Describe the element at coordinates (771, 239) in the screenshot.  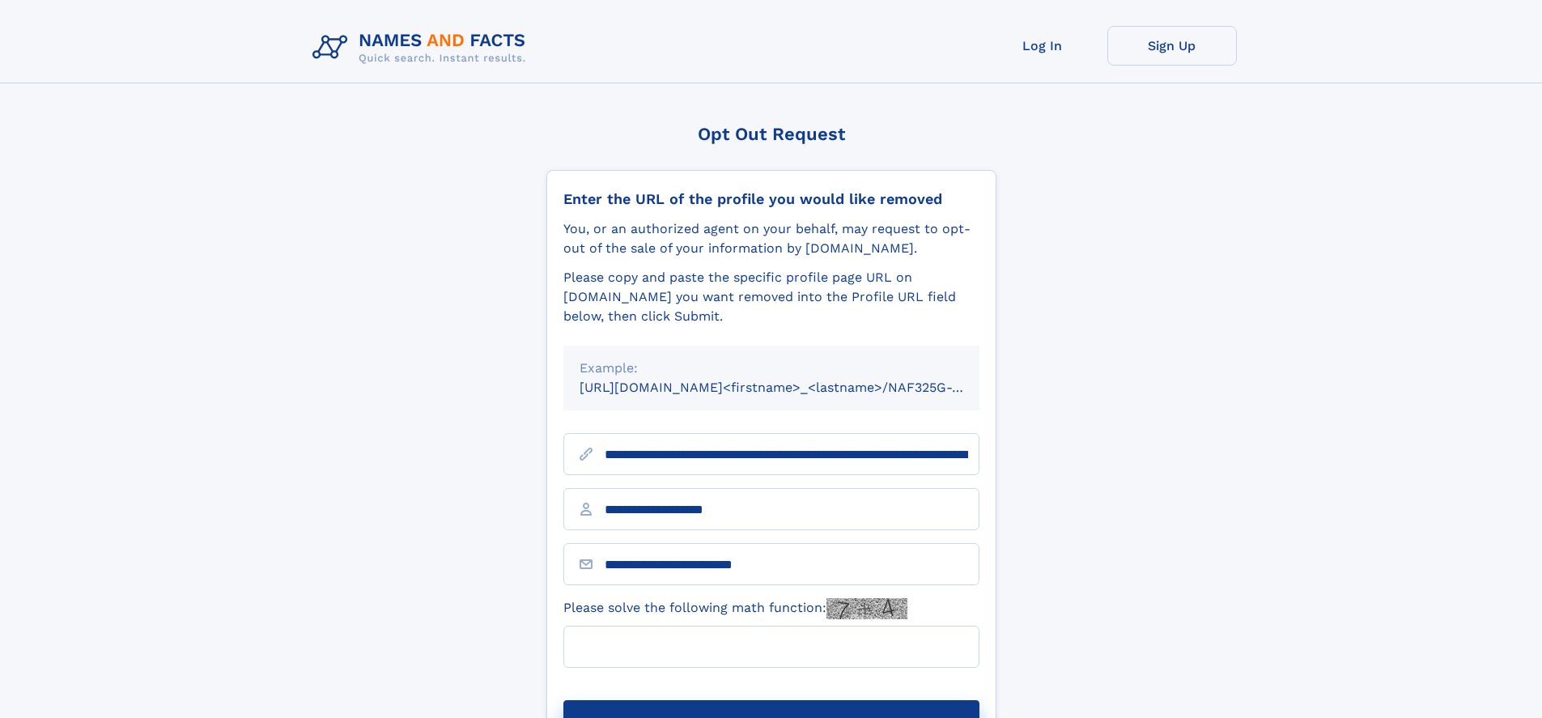
I see `div: You, or an authorized agent on your behalf, may request to opt-out of the sale of your informatio...` at that location.